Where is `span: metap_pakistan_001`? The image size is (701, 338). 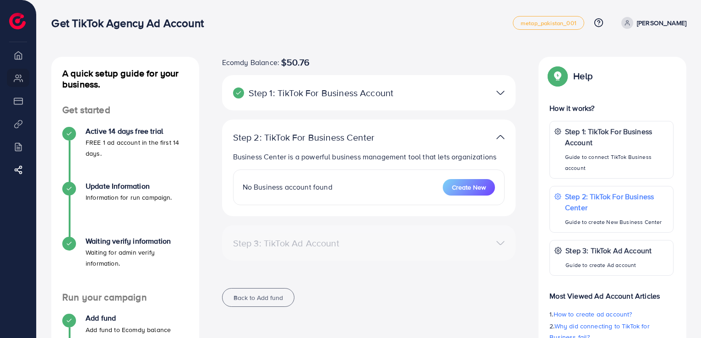 span: metap_pakistan_001 is located at coordinates (549, 23).